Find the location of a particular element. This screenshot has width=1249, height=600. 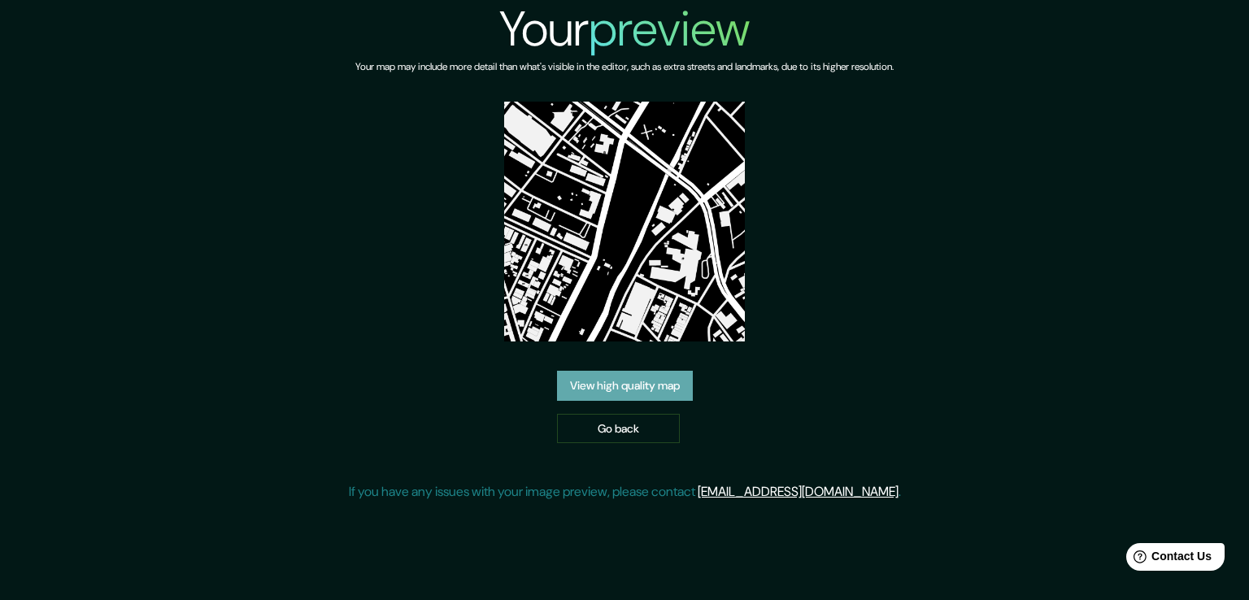

h6: Your map may include more detail than what's visible in the editor, such as extra streets and lan... is located at coordinates (624, 67).